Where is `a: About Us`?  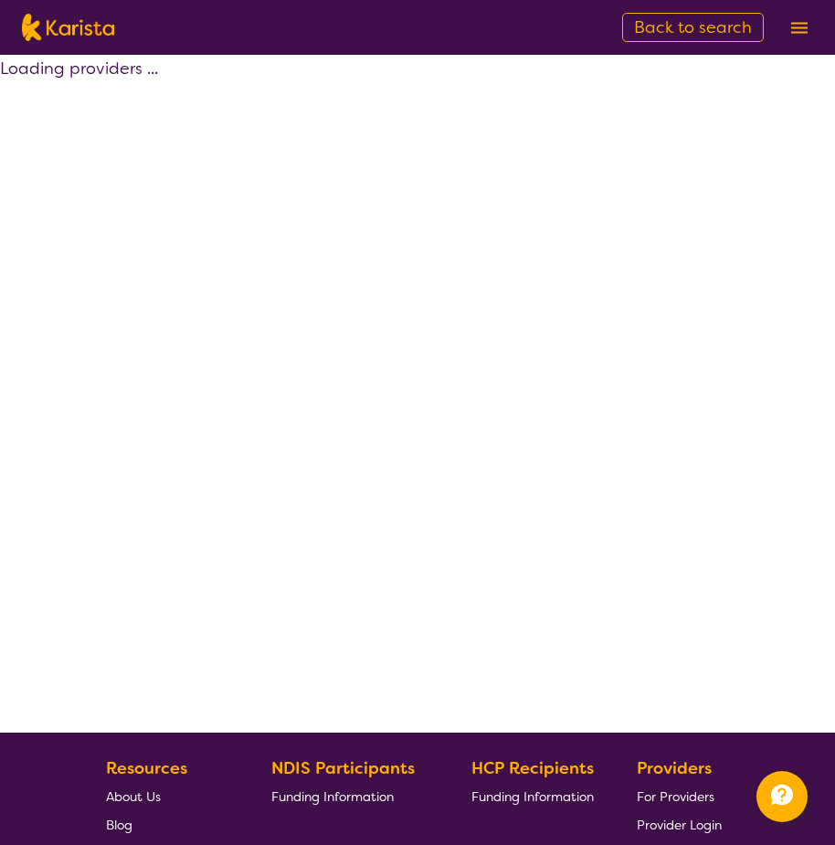
a: About Us is located at coordinates (167, 796).